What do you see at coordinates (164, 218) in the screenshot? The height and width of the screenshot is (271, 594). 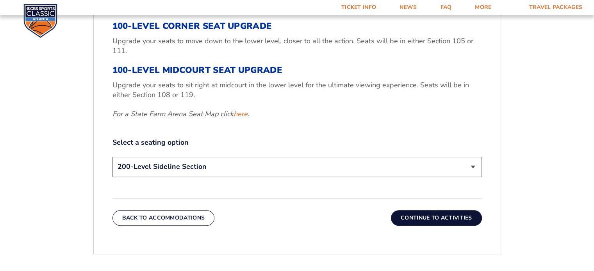 I see `button: Back To Accommodations` at bounding box center [164, 218].